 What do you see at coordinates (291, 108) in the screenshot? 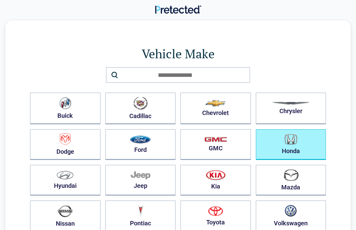
I see `button: Chrysler` at bounding box center [291, 108].